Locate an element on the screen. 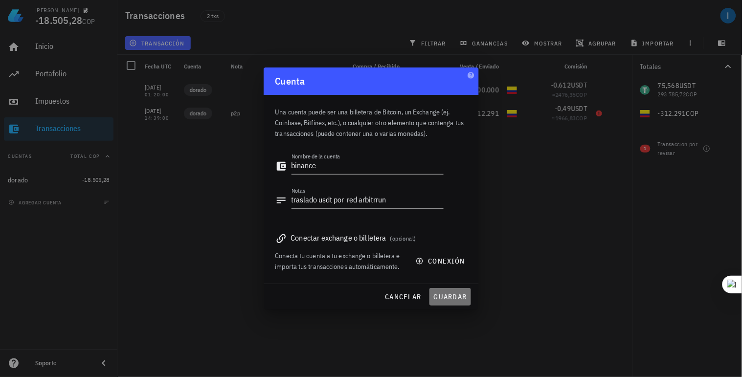 This screenshot has width=742, height=377. button: cancelar is located at coordinates (403, 297).